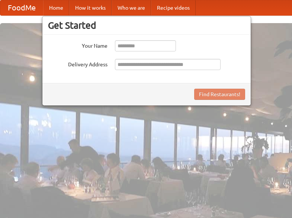  What do you see at coordinates (220, 94) in the screenshot?
I see `button: Find Restaurants!` at bounding box center [220, 94].